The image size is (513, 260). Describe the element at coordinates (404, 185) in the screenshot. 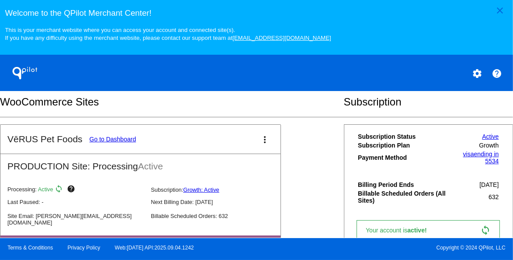

I see `th: Billing Period Ends` at that location.